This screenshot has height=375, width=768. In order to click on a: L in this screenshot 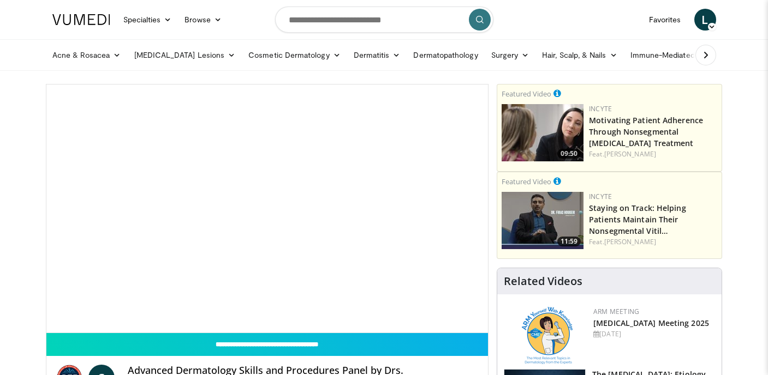, I will do `click(705, 20)`.